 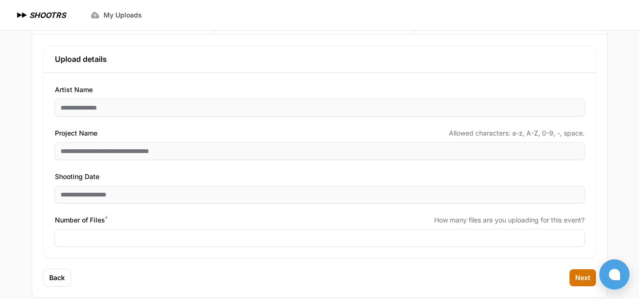 What do you see at coordinates (516, 133) in the screenshot?
I see `span: Allowed characters: a-z, A-Z, 0-9, -, space.` at bounding box center [516, 133].